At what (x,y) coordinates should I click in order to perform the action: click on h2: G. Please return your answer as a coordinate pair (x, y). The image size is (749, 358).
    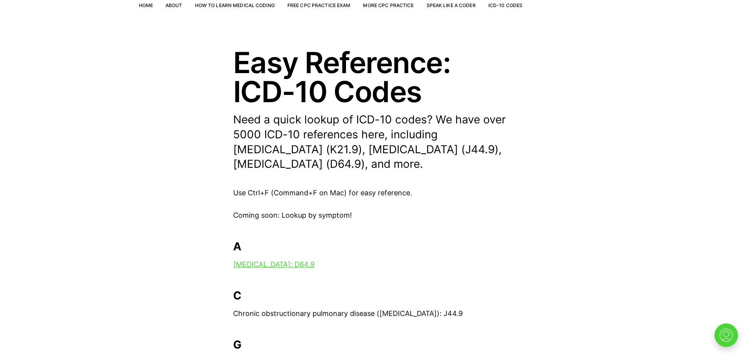
    Looking at the image, I should click on (375, 345).